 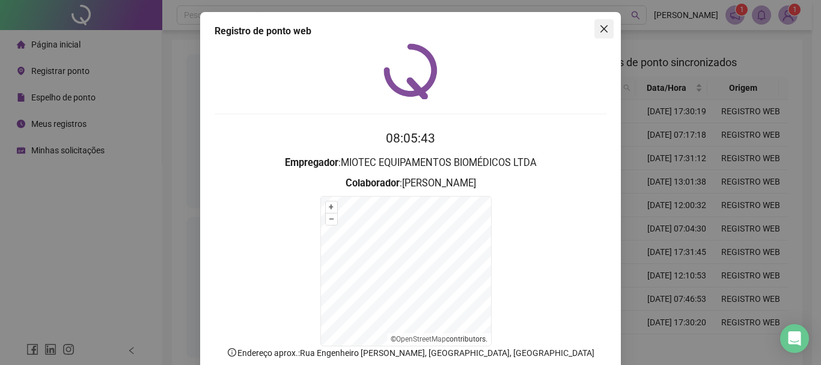 I want to click on h3: : MIOTEC EQUIPAMENTOS BIOMÉDICOS LTDA, so click(x=411, y=163).